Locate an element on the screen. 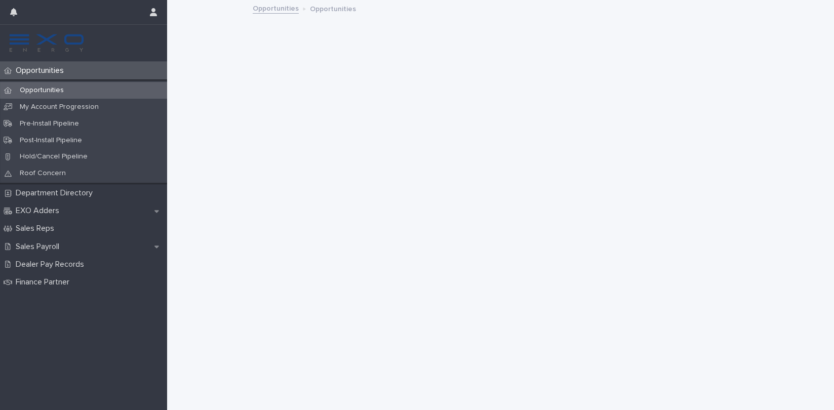 The width and height of the screenshot is (834, 410). p: Pre-Install Pipeline is located at coordinates (49, 124).